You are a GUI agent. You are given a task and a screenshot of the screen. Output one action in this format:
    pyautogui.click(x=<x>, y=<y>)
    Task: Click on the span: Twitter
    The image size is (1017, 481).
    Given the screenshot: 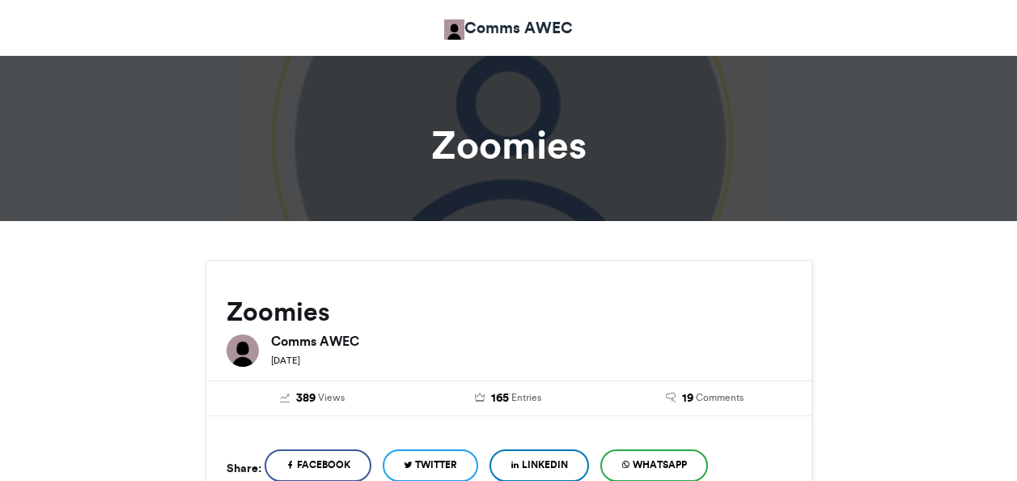 What is the action you would take?
    pyautogui.click(x=436, y=464)
    